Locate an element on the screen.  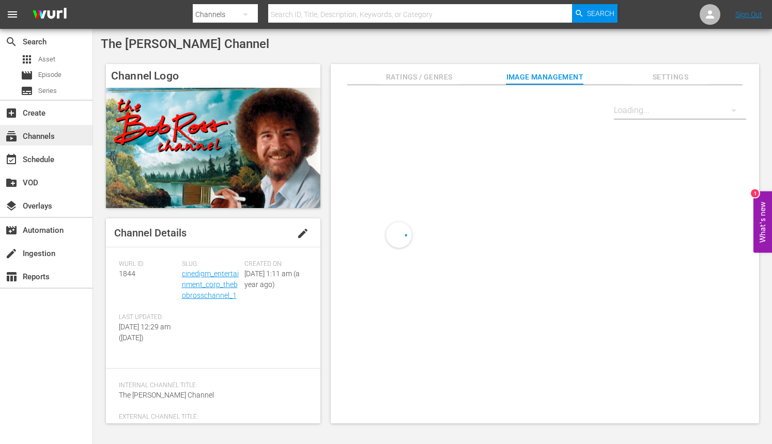
span: Created On: is located at coordinates (273, 265).